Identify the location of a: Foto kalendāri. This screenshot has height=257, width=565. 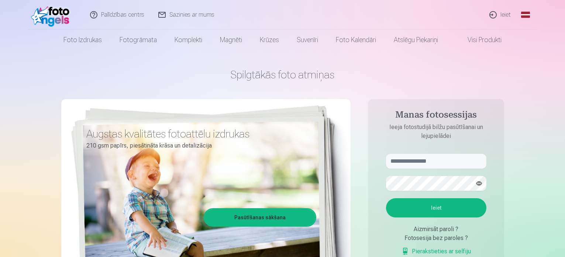
(356, 40).